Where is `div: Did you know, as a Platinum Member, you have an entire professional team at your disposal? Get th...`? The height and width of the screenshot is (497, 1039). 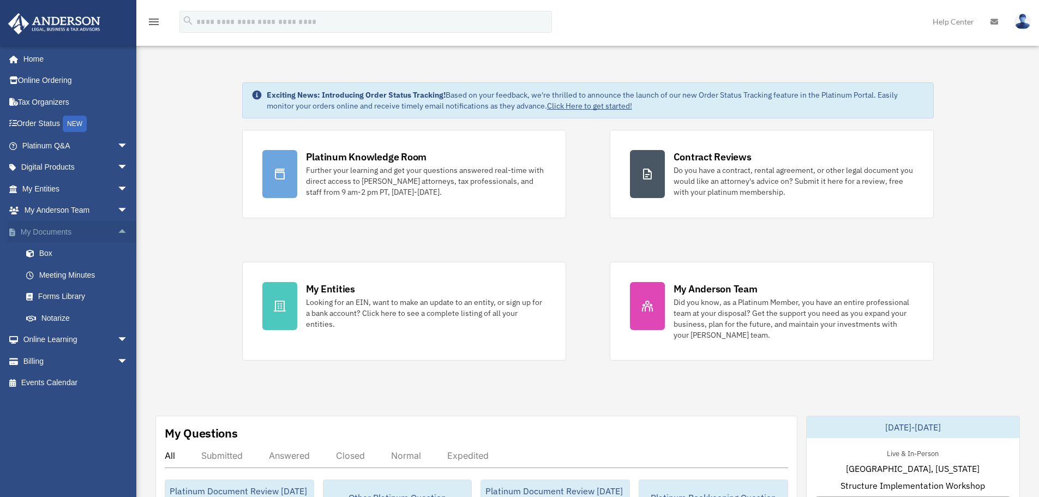 div: Did you know, as a Platinum Member, you have an entire professional team at your disposal? Get th... is located at coordinates (794, 319).